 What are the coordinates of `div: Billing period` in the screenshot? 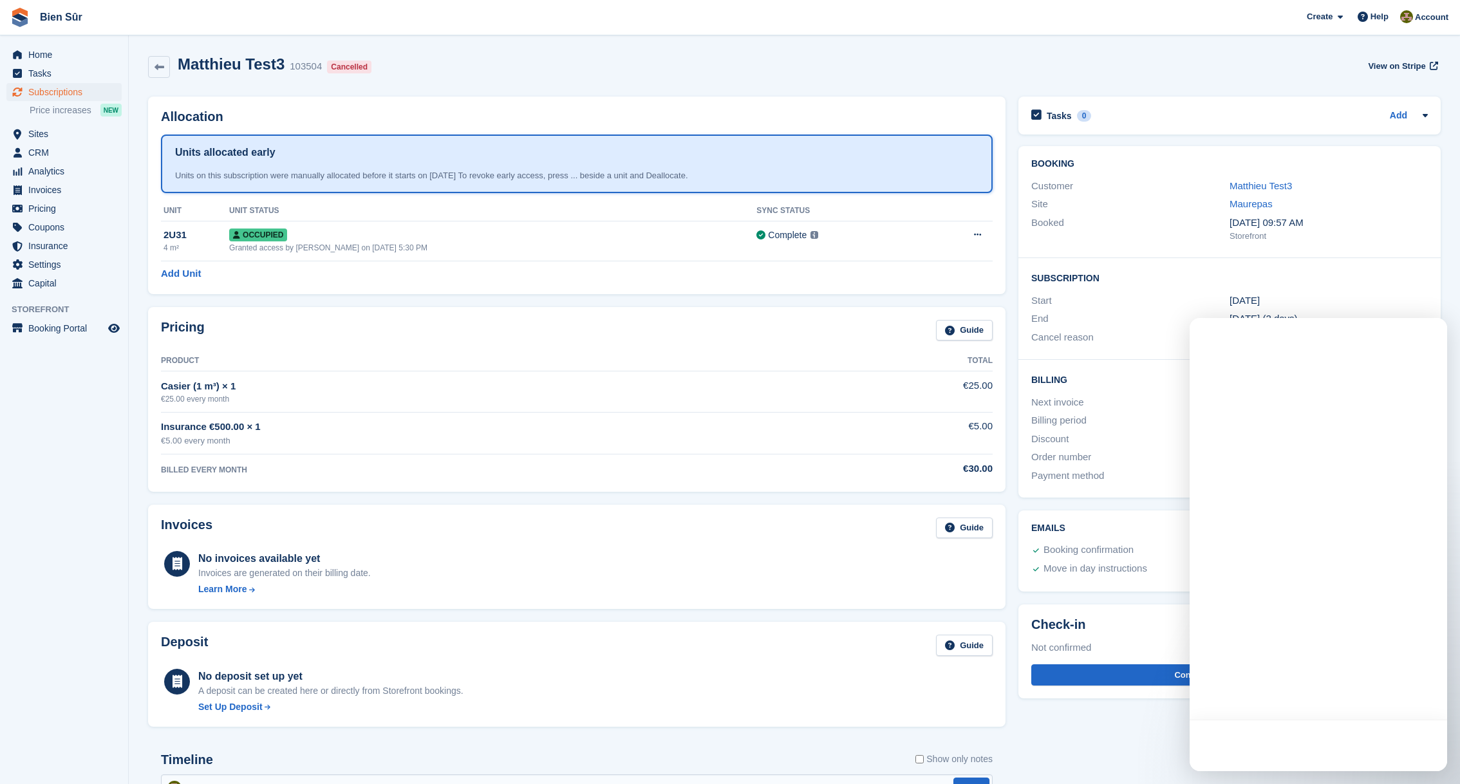 It's located at (1131, 420).